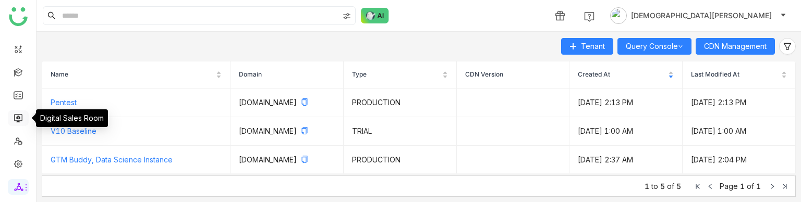 The width and height of the screenshot is (801, 202). I want to click on button: Tenant, so click(588, 46).